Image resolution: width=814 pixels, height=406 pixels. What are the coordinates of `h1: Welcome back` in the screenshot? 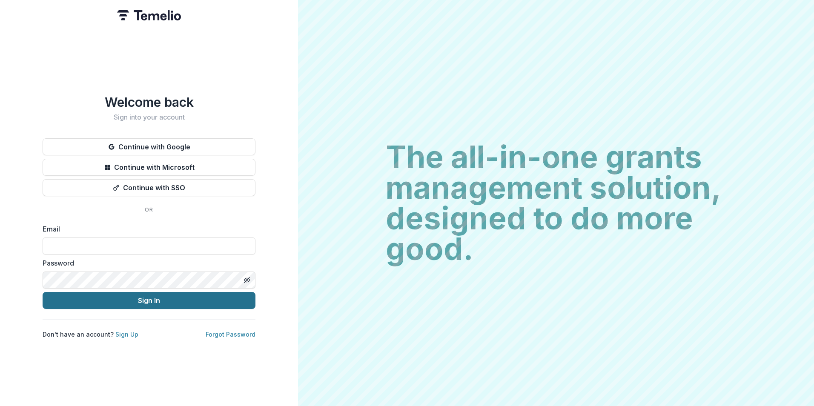 It's located at (149, 102).